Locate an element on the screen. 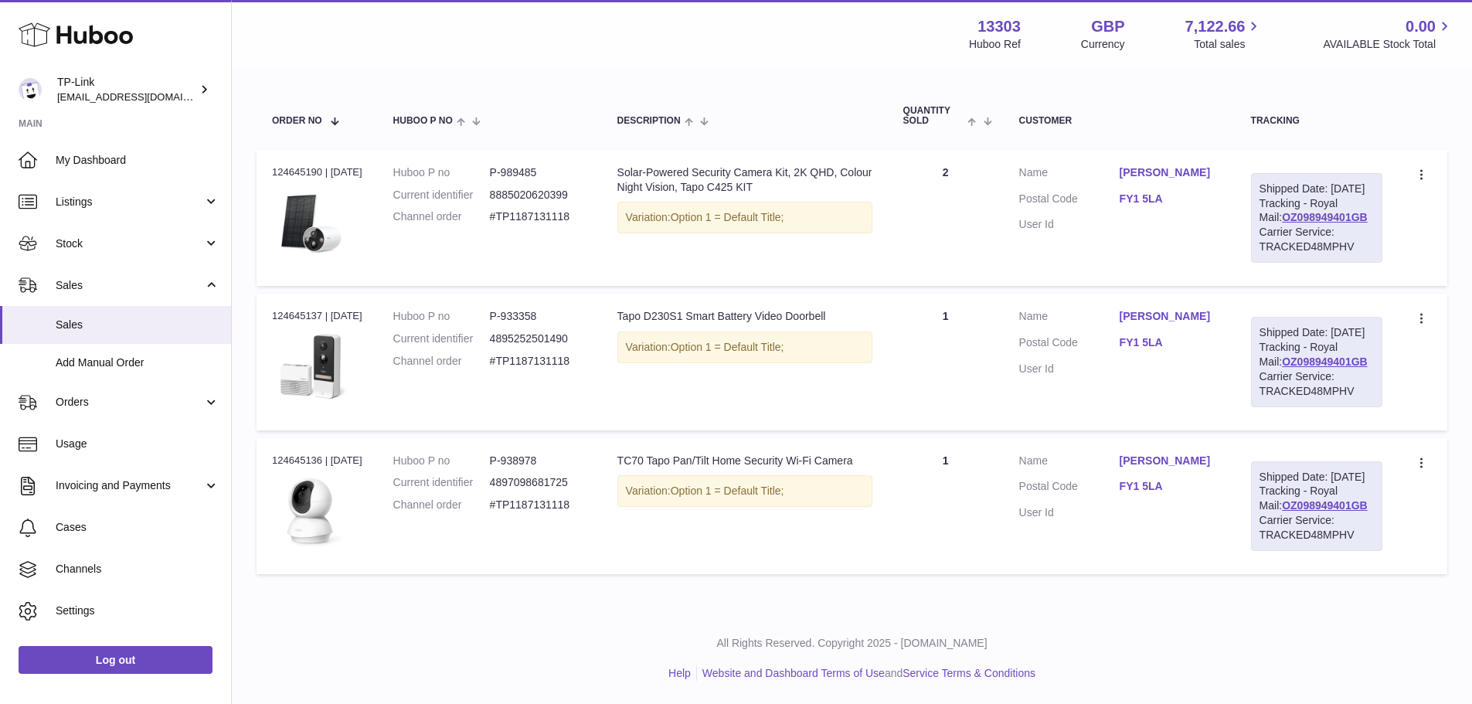 The width and height of the screenshot is (1472, 704). dd: 4897098681725 is located at coordinates (538, 482).